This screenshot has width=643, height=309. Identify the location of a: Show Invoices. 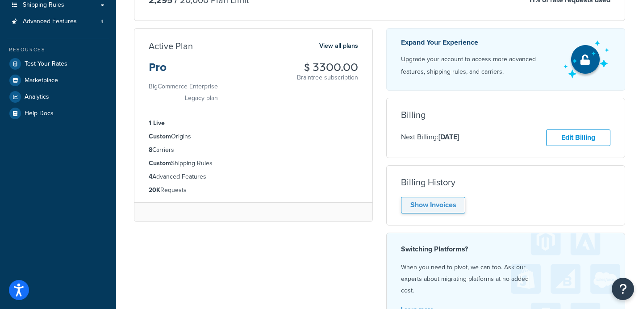
(433, 205).